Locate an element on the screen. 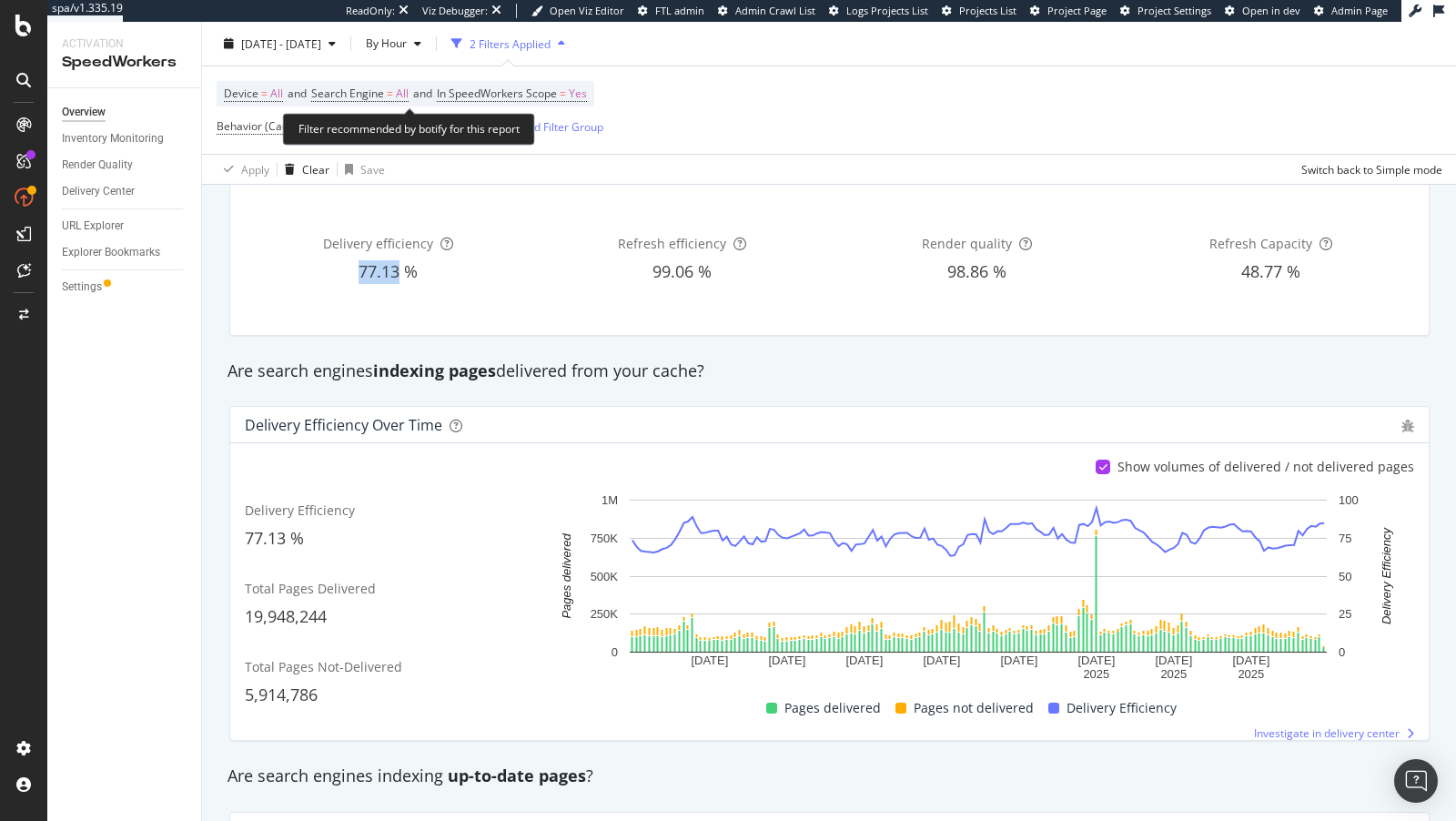 The height and width of the screenshot is (821, 1456). svg: A chart. is located at coordinates (979, 586).